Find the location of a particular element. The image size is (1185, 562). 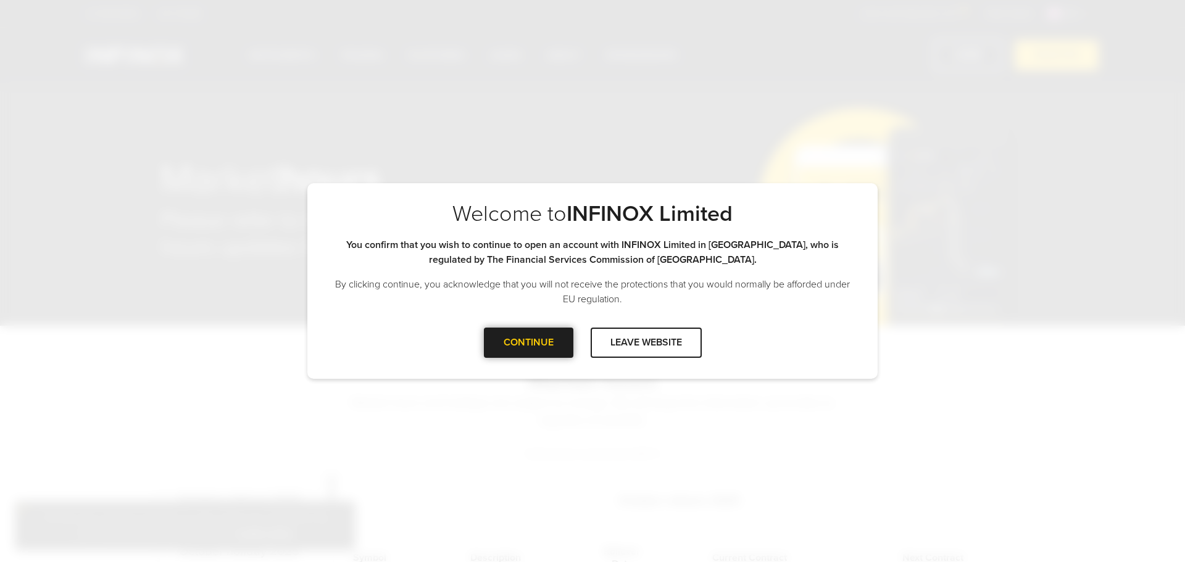

div: LEAVE WEBSITE is located at coordinates (646, 343).